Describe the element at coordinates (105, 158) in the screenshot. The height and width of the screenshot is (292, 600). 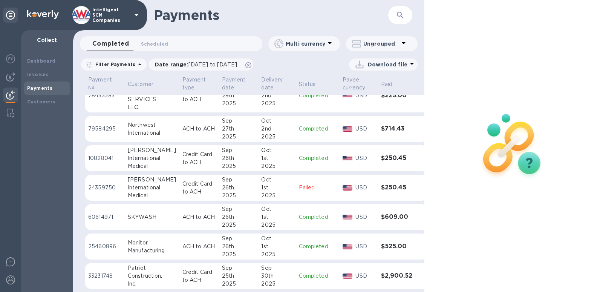
I see `p: 10828041` at that location.